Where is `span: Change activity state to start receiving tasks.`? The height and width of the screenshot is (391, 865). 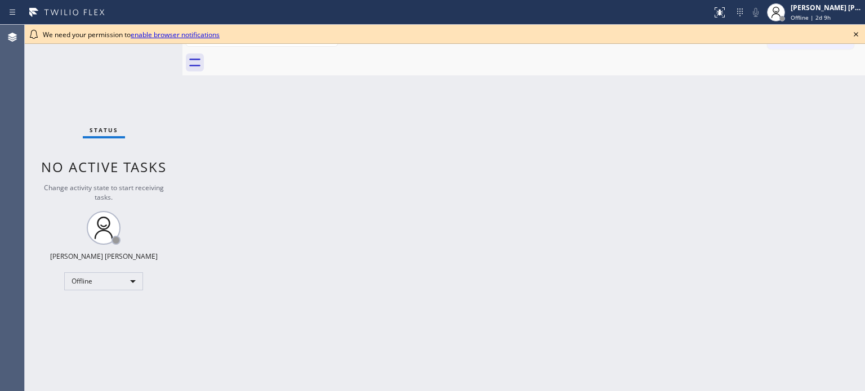
span: Change activity state to start receiving tasks. is located at coordinates (104, 193).